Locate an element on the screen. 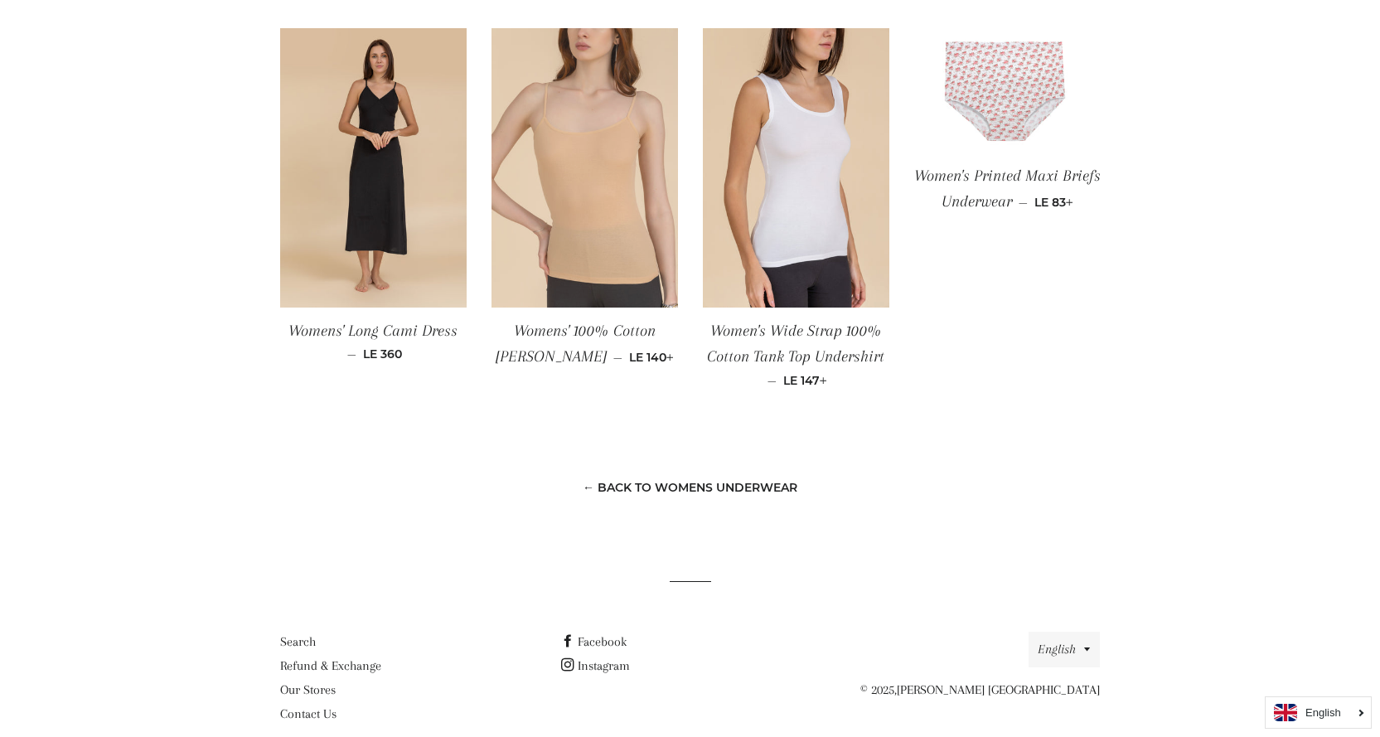  a: English is located at coordinates (1318, 712).